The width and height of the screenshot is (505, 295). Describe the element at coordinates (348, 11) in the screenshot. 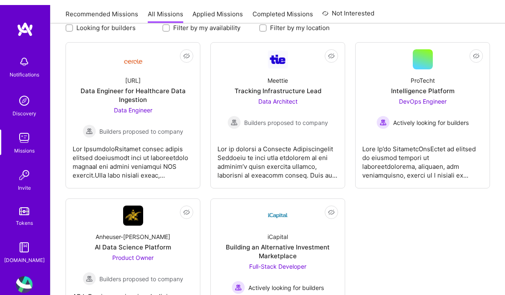

I see `a: Not Interested` at that location.